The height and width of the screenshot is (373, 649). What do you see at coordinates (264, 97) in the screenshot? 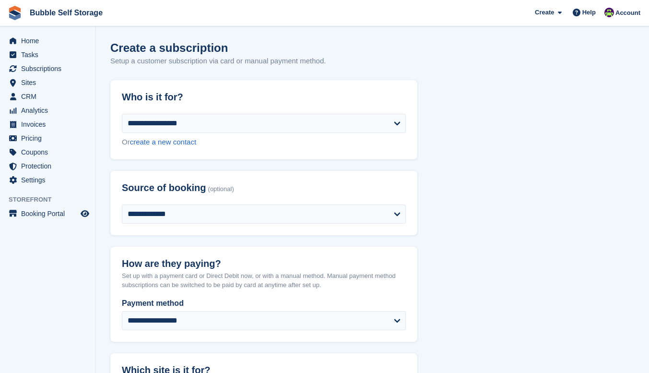
I see `h2: Who is it for?` at bounding box center [264, 97].